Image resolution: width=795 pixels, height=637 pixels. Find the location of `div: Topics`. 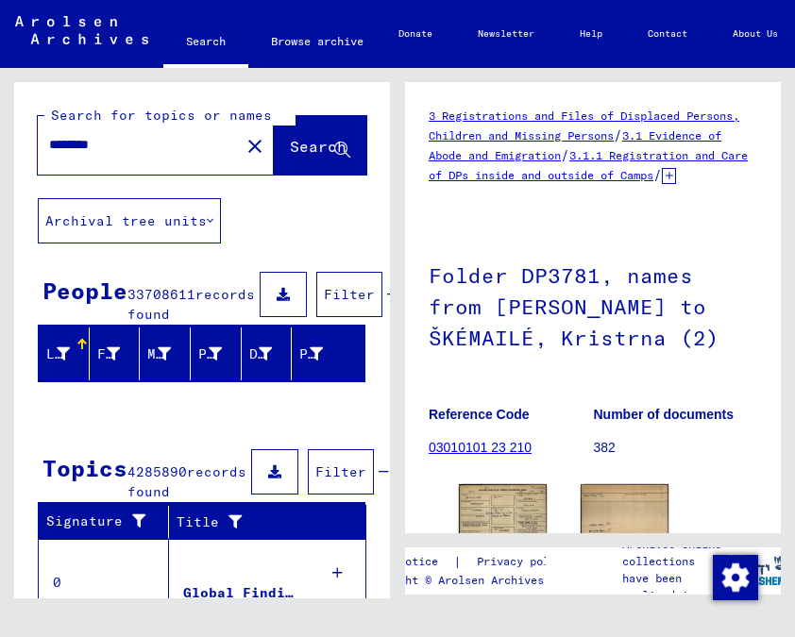

div: Topics is located at coordinates (85, 468).